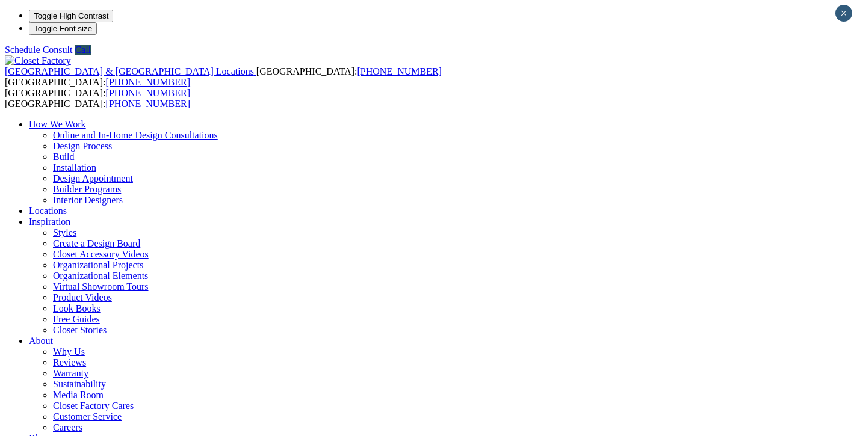  I want to click on span: Toggle High Contrast, so click(71, 16).